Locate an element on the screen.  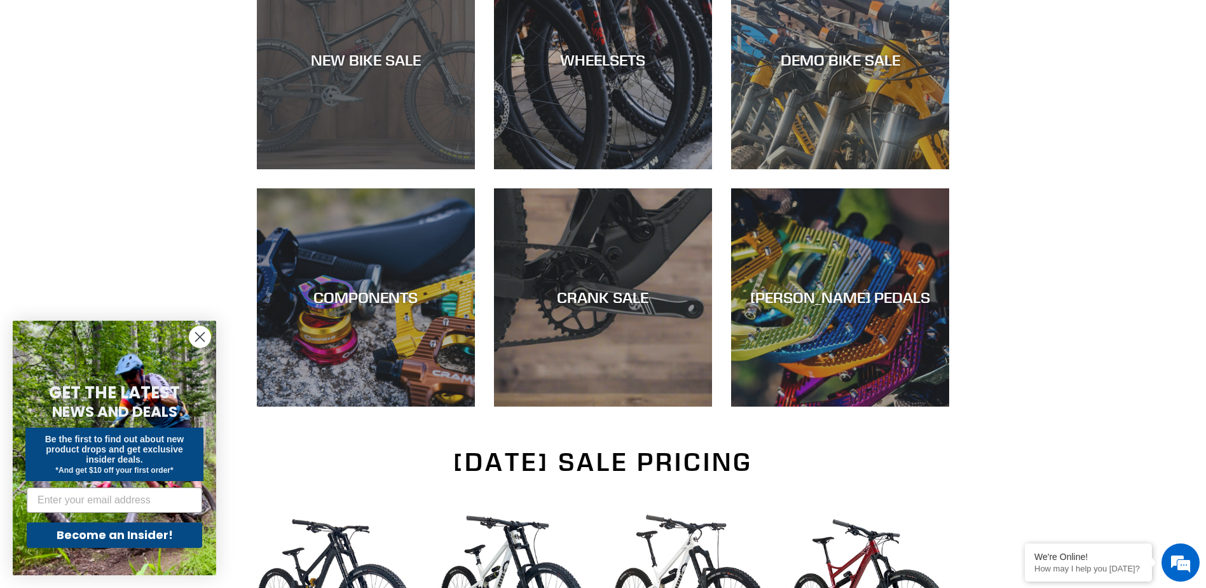
div: WHEELSETS is located at coordinates (603, 60).